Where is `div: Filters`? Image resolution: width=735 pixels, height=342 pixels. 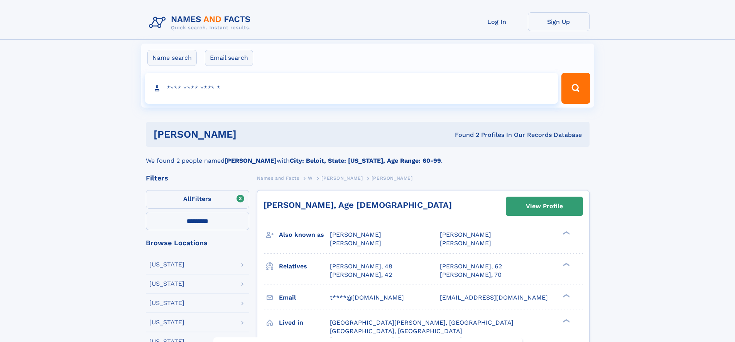 div: Filters is located at coordinates (198, 178).